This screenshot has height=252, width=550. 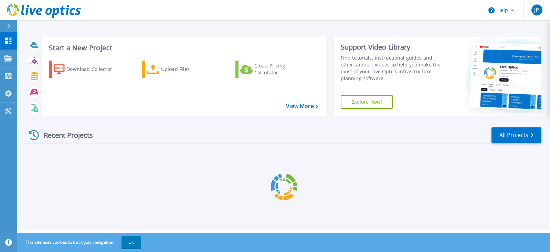 What do you see at coordinates (131, 242) in the screenshot?
I see `button: OK` at bounding box center [131, 242].